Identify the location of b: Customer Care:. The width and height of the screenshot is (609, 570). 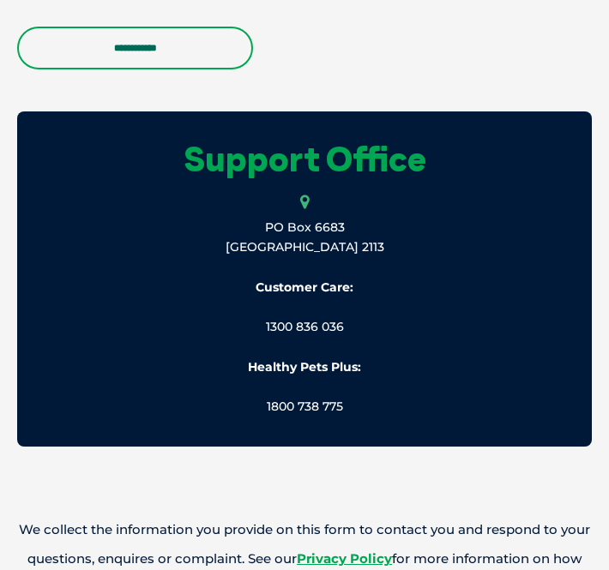
(305, 287).